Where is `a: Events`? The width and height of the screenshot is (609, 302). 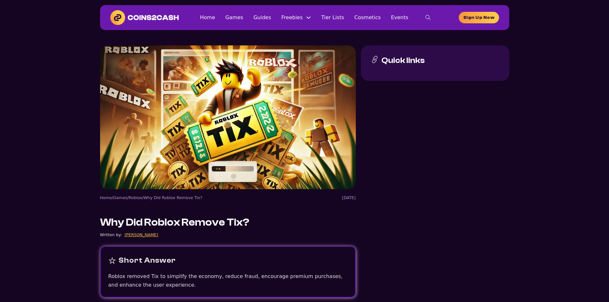
a: Events is located at coordinates (399, 17).